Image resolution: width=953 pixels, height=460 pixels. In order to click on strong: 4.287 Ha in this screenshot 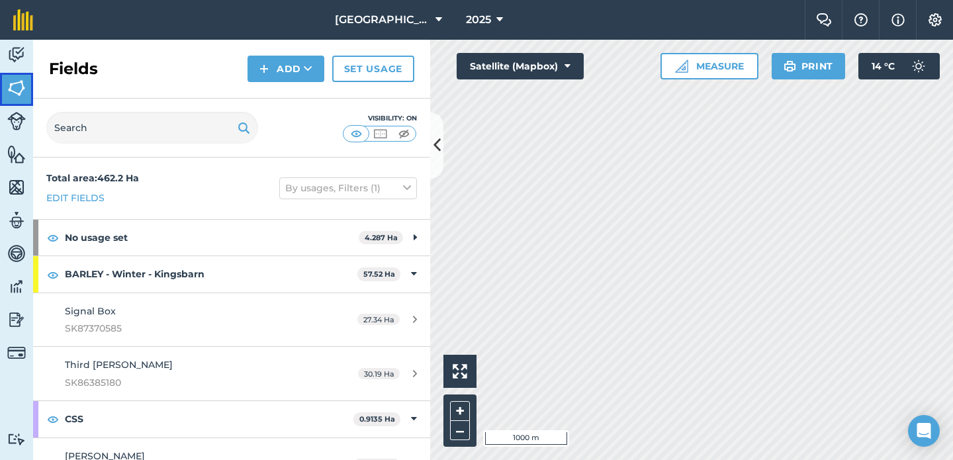, I will do `click(381, 237)`.